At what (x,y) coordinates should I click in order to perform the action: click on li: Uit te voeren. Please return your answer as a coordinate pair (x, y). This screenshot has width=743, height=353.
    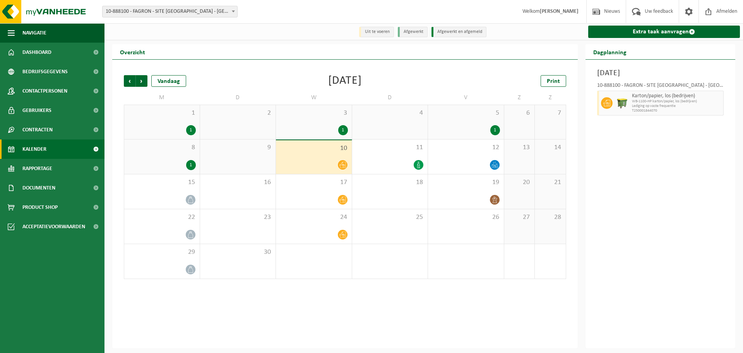
    Looking at the image, I should click on (377, 32).